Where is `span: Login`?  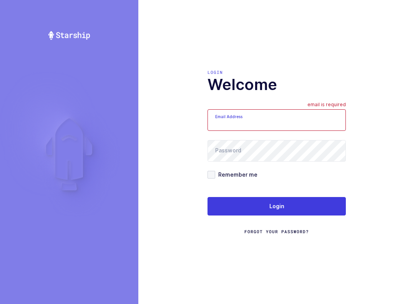 span: Login is located at coordinates (277, 206).